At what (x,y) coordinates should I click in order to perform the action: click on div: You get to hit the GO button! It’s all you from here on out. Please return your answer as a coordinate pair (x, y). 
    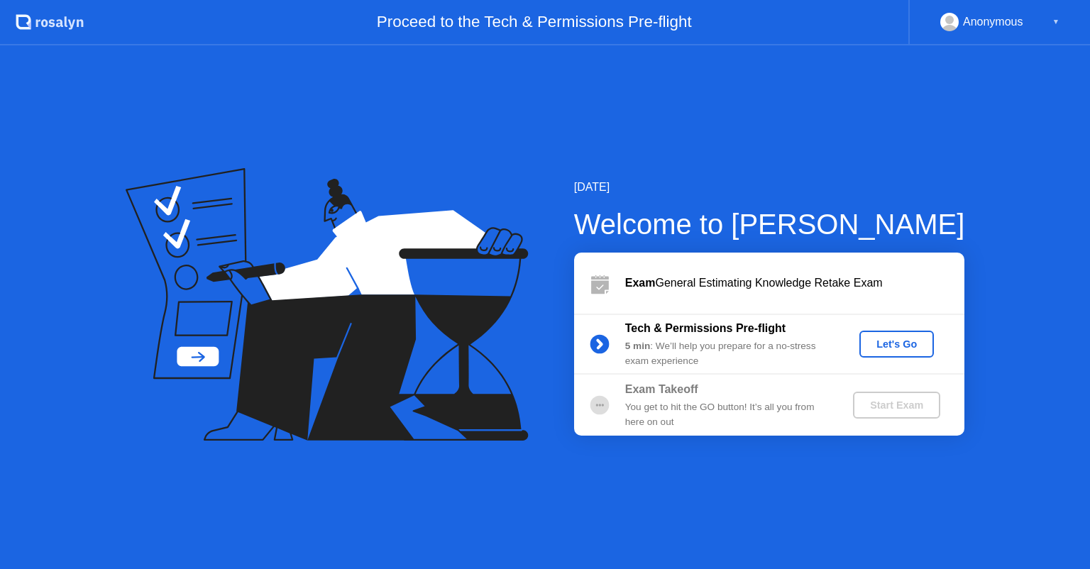
    Looking at the image, I should click on (727, 414).